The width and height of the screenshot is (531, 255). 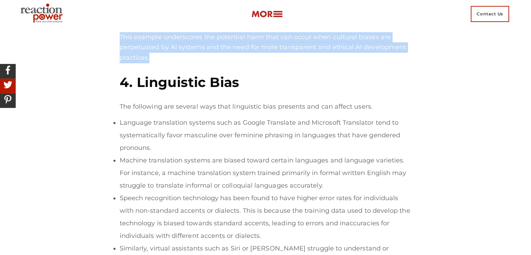 What do you see at coordinates (490, 14) in the screenshot?
I see `span: Contact Us` at bounding box center [490, 14].